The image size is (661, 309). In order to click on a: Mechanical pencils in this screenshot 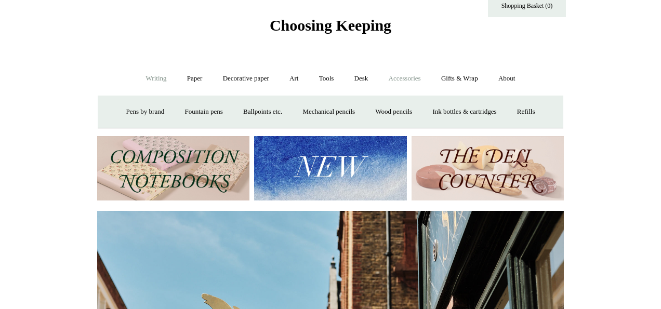, I will do `click(328, 112)`.